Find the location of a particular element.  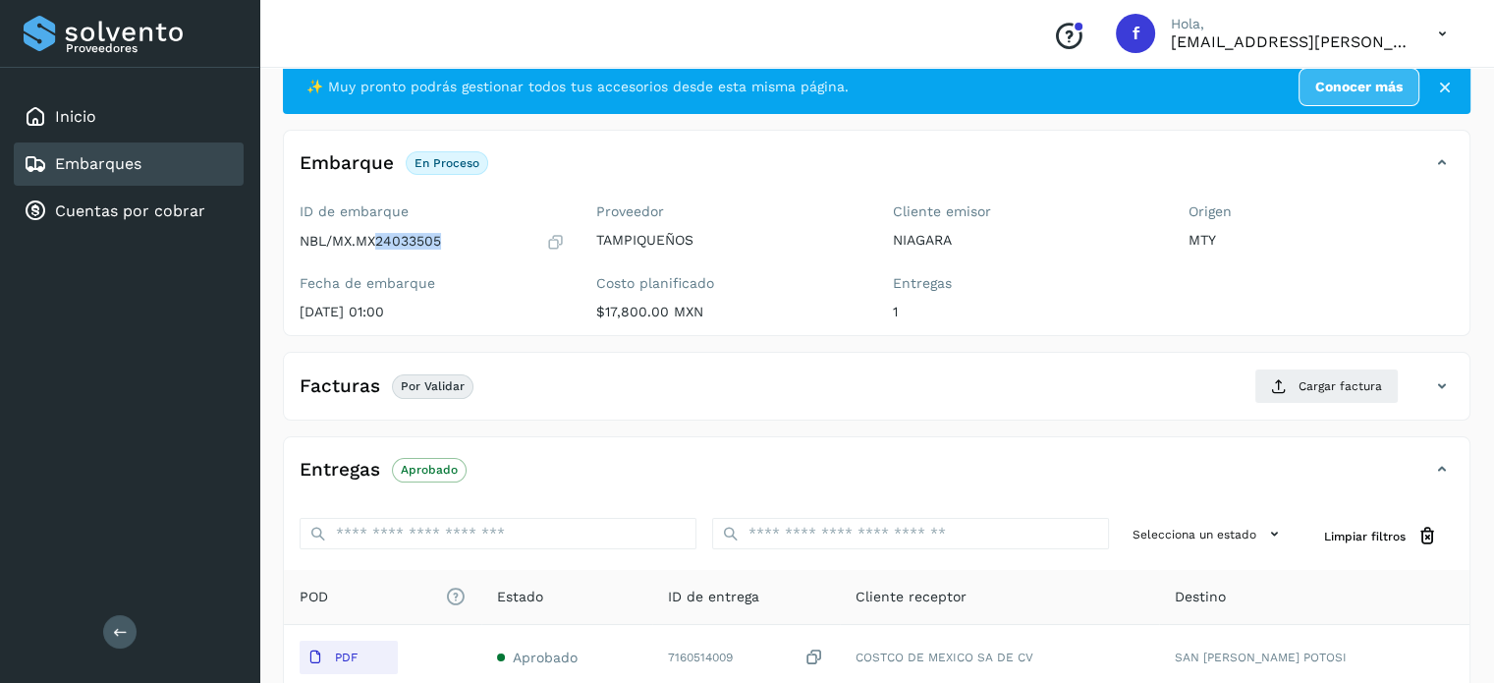

label: Entregas is located at coordinates (1026, 283).